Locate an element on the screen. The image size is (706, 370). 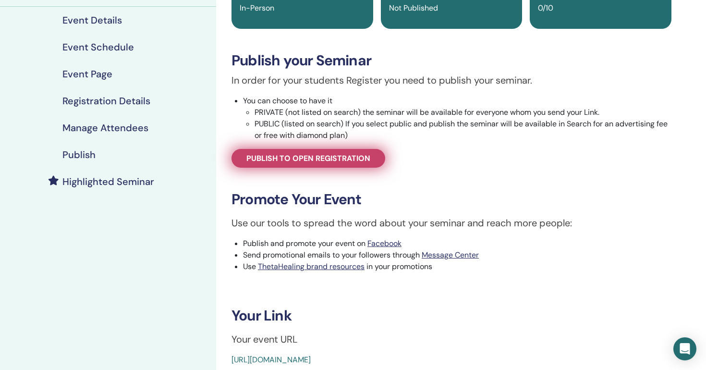
li: Use in your promotions is located at coordinates (457, 267).